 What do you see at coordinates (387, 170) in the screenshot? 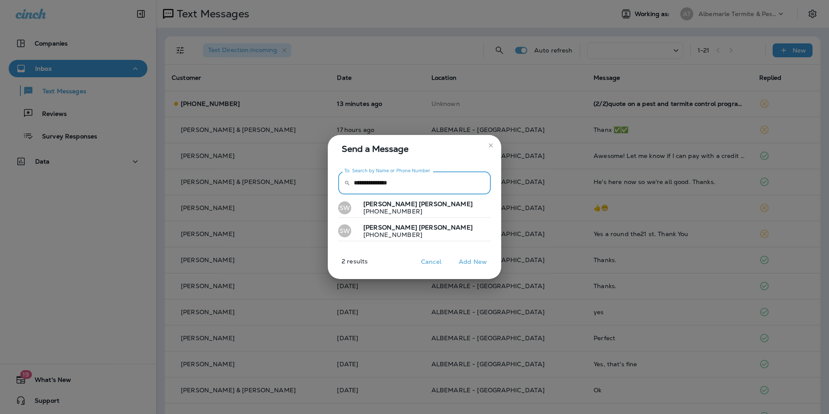
I see `label: To: Search by Name or Phone Number` at bounding box center [387, 170].